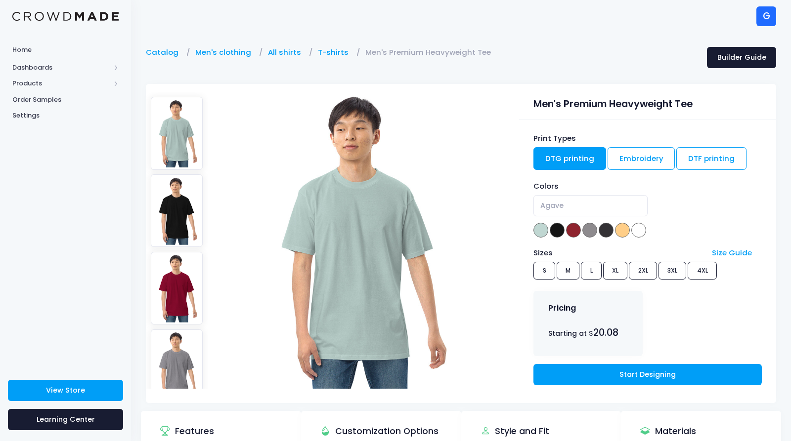 The width and height of the screenshot is (791, 441). Describe the element at coordinates (65, 390) in the screenshot. I see `a: View Store` at that location.